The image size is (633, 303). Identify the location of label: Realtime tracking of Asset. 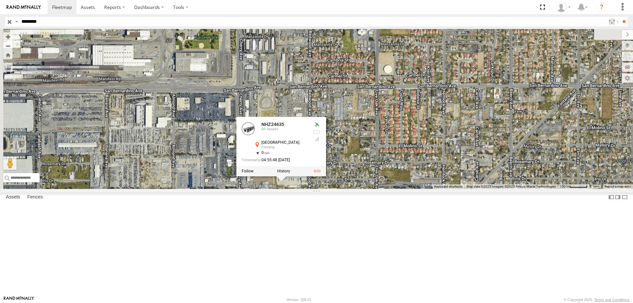
(248, 171).